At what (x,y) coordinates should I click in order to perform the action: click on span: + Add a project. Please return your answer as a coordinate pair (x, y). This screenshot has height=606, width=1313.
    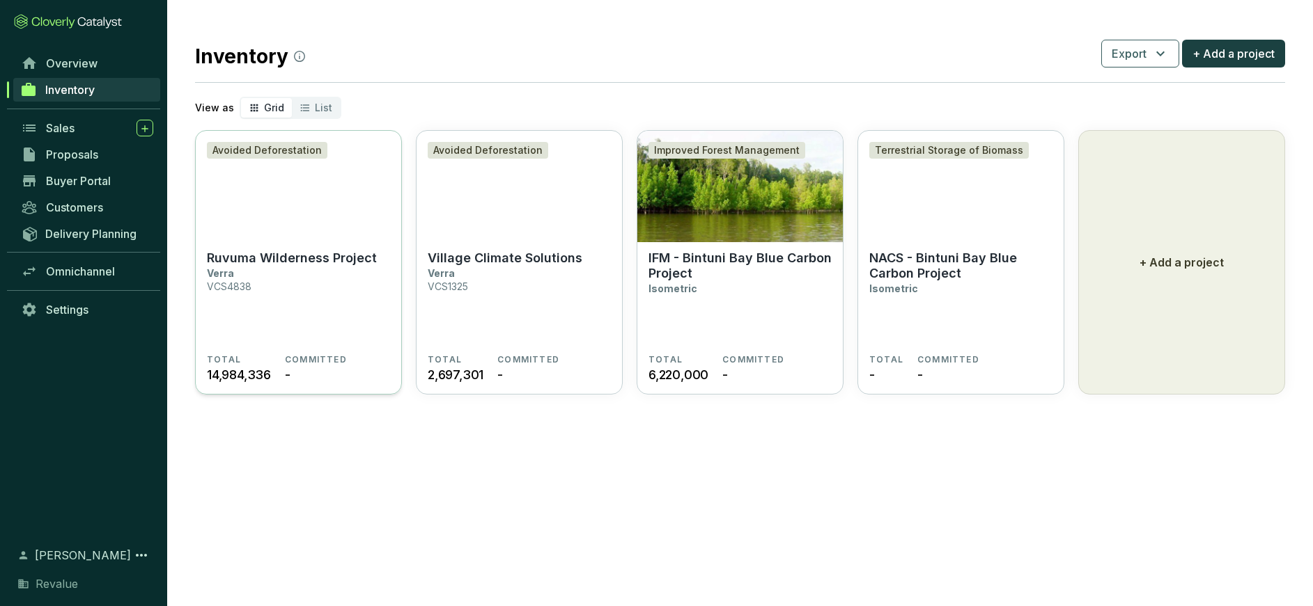
    Looking at the image, I should click on (1233, 54).